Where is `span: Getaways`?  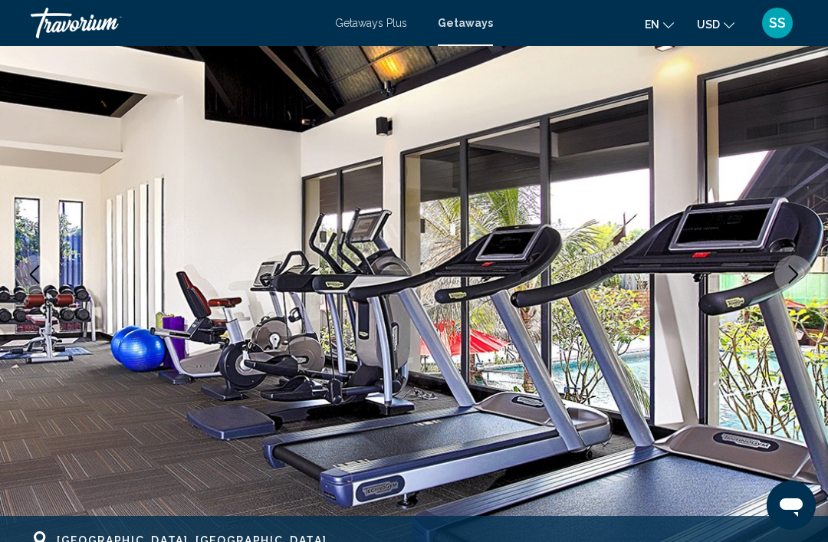
span: Getaways is located at coordinates (466, 23).